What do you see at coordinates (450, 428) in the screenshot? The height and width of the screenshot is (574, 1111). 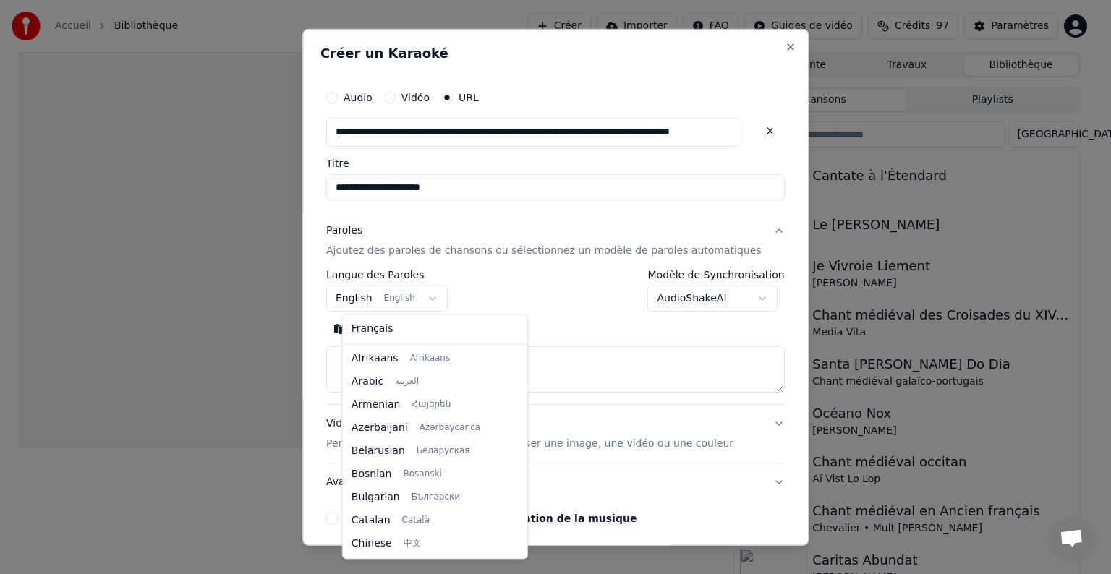 I see `span: Azərbaycanca` at bounding box center [450, 428].